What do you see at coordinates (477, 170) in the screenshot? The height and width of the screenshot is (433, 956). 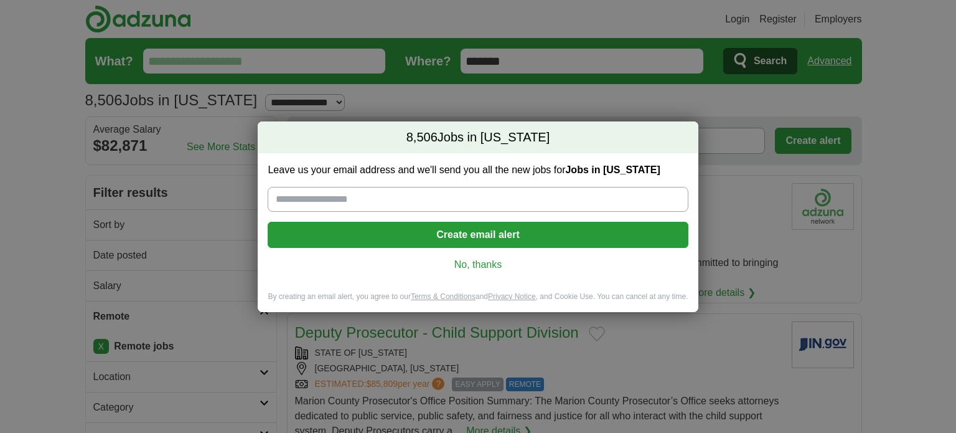 I see `label: Leave us your email address and we'll send you all the new jobs for` at bounding box center [477, 170].